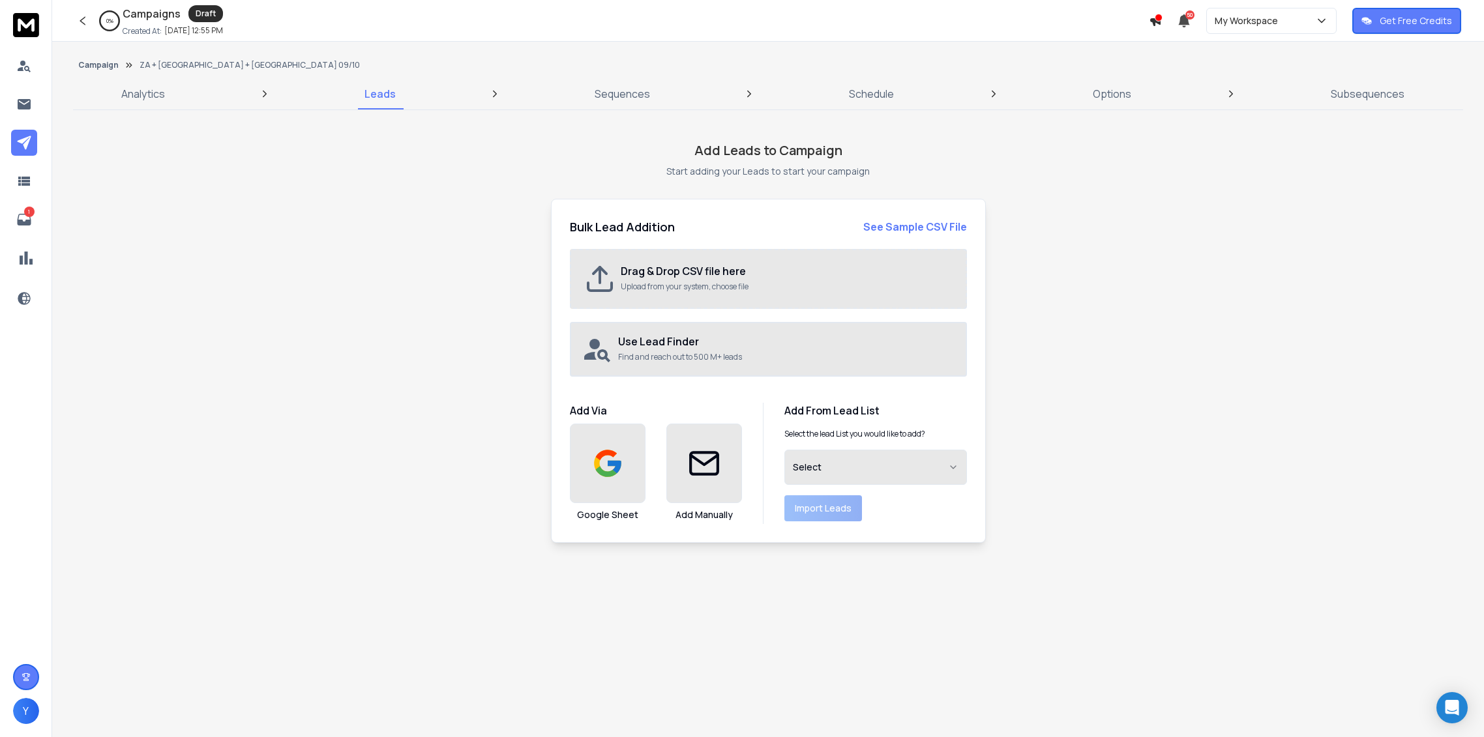 The height and width of the screenshot is (737, 1484). What do you see at coordinates (143, 94) in the screenshot?
I see `a: Analytics` at bounding box center [143, 94].